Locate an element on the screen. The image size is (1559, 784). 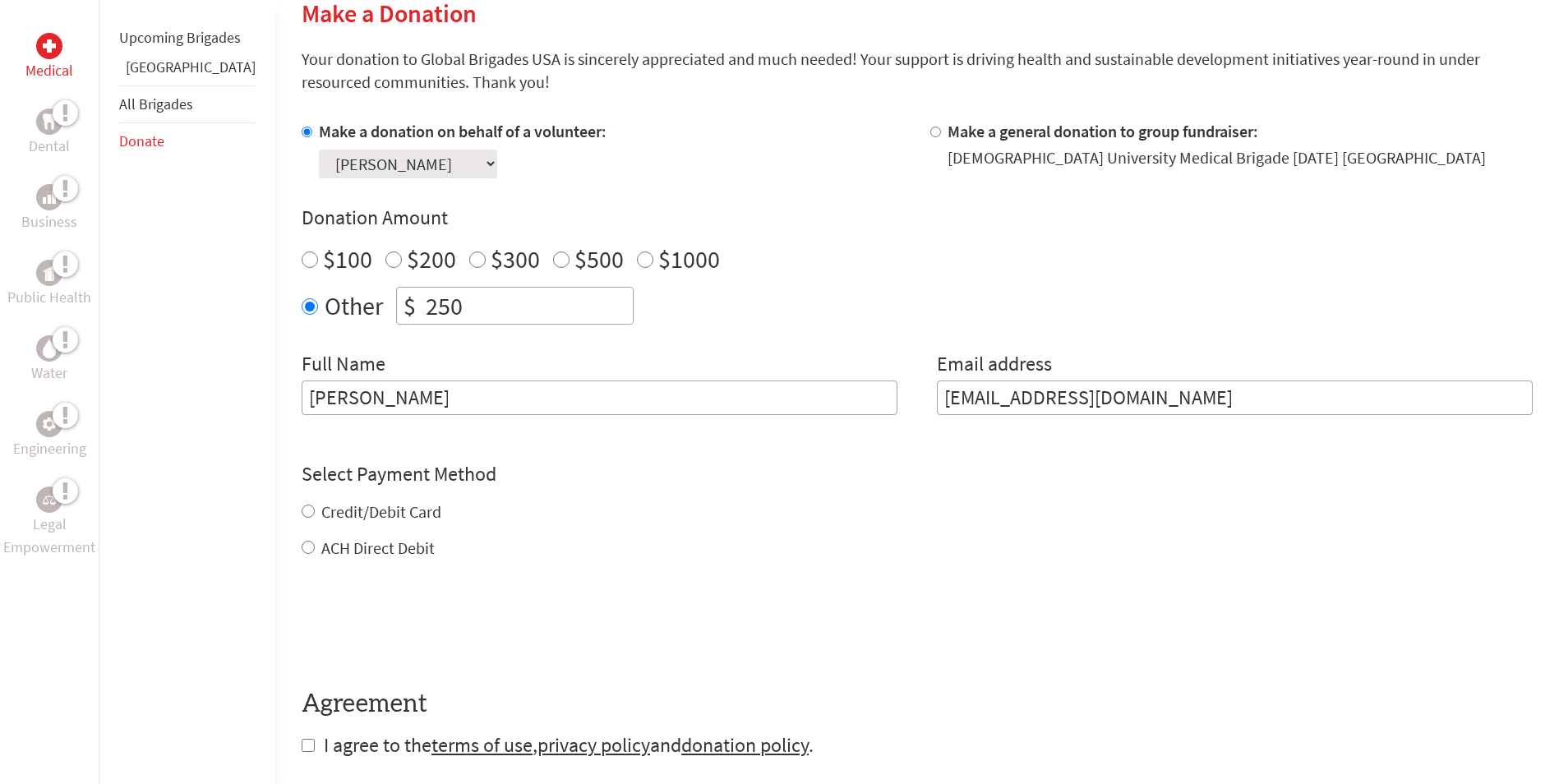
label: Other is located at coordinates (353, 306).